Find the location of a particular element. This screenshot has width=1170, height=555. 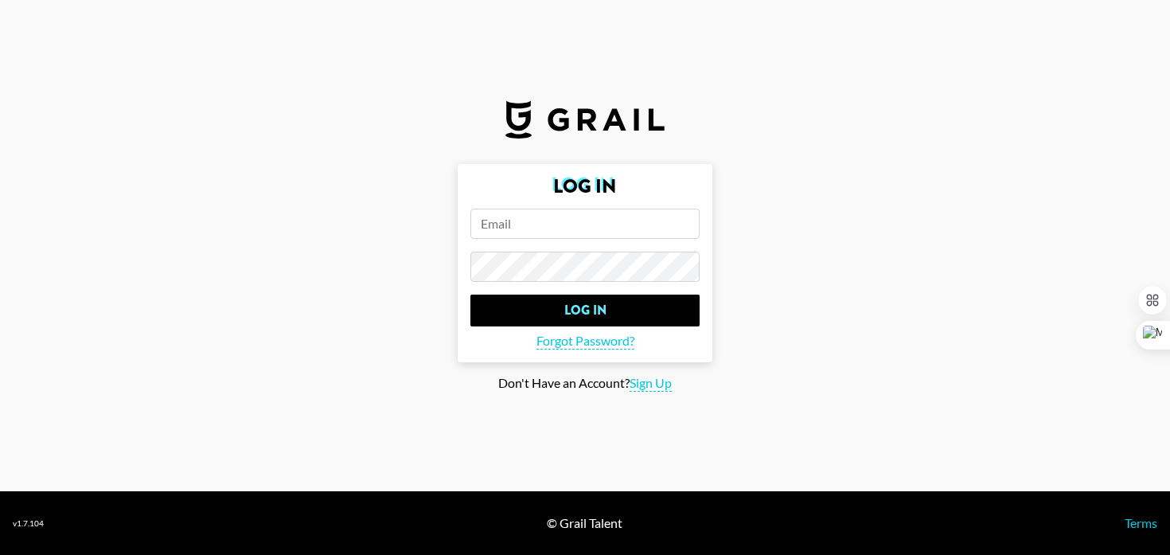

span: Sign Up is located at coordinates (650, 383).